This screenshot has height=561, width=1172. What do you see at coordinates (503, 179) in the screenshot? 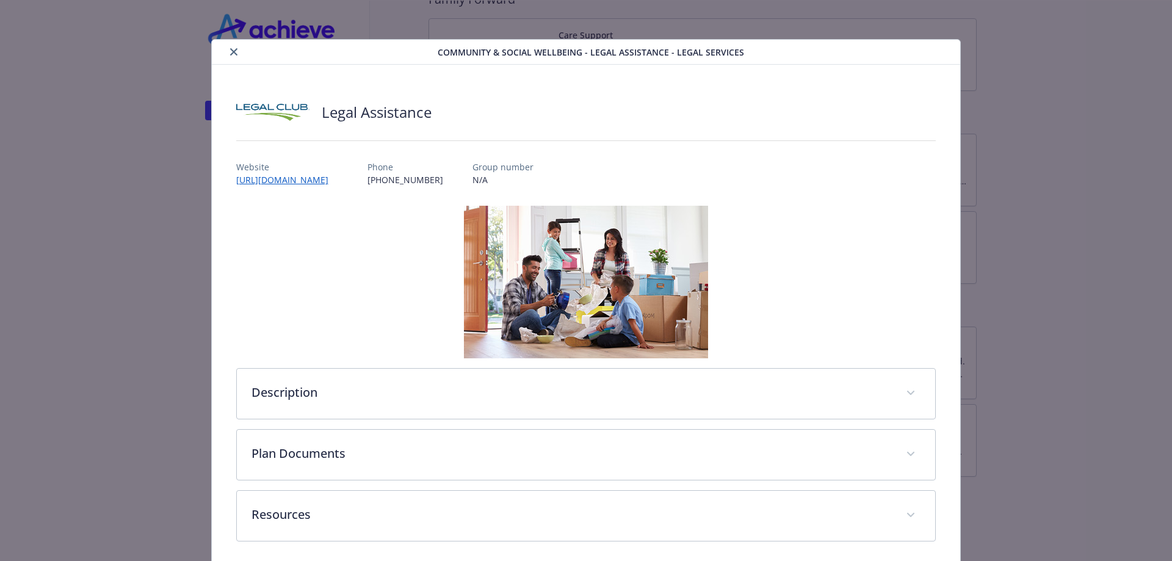
I see `p: N/A` at bounding box center [503, 179].